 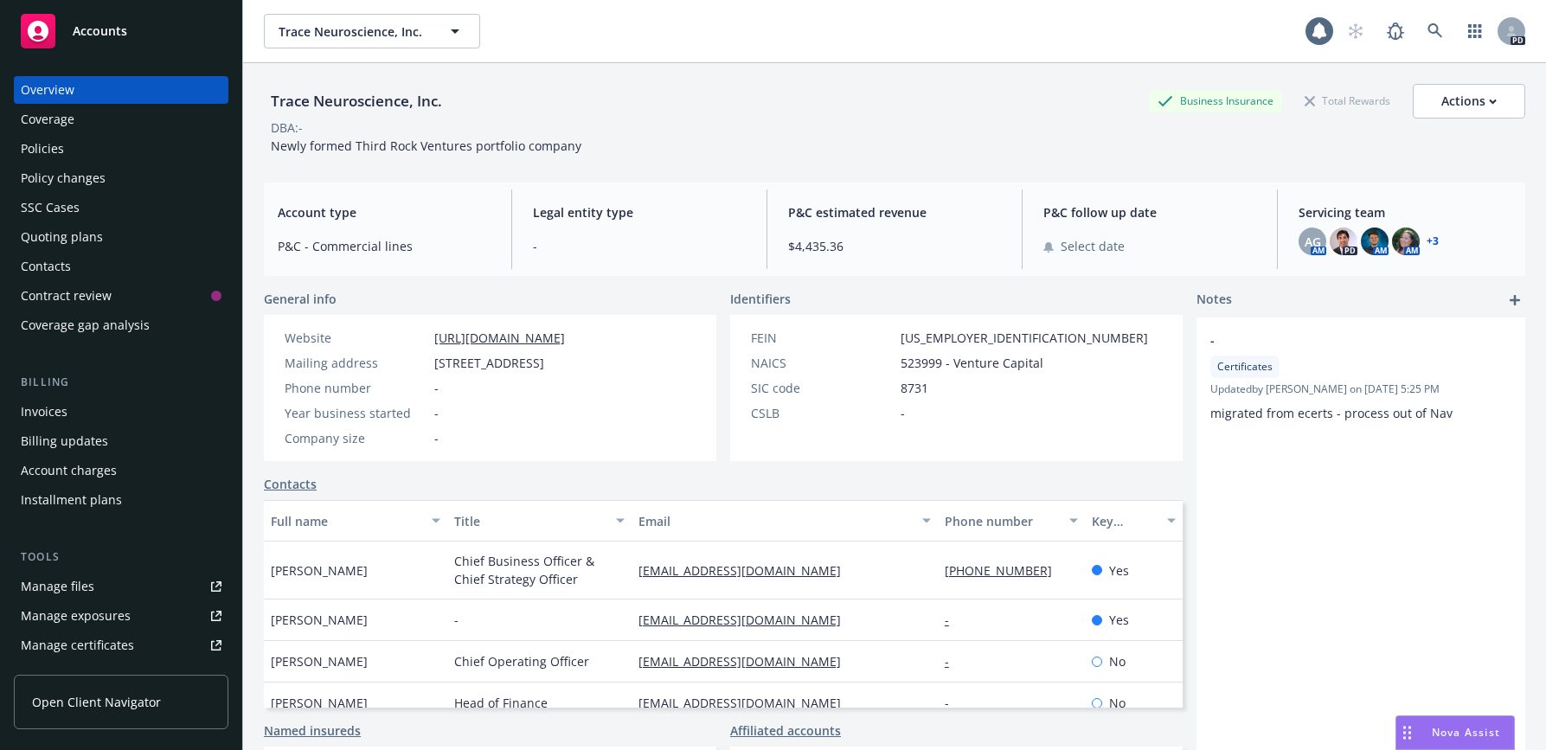 What do you see at coordinates (1245, 367) in the screenshot?
I see `span: Certificates` at bounding box center [1245, 367].